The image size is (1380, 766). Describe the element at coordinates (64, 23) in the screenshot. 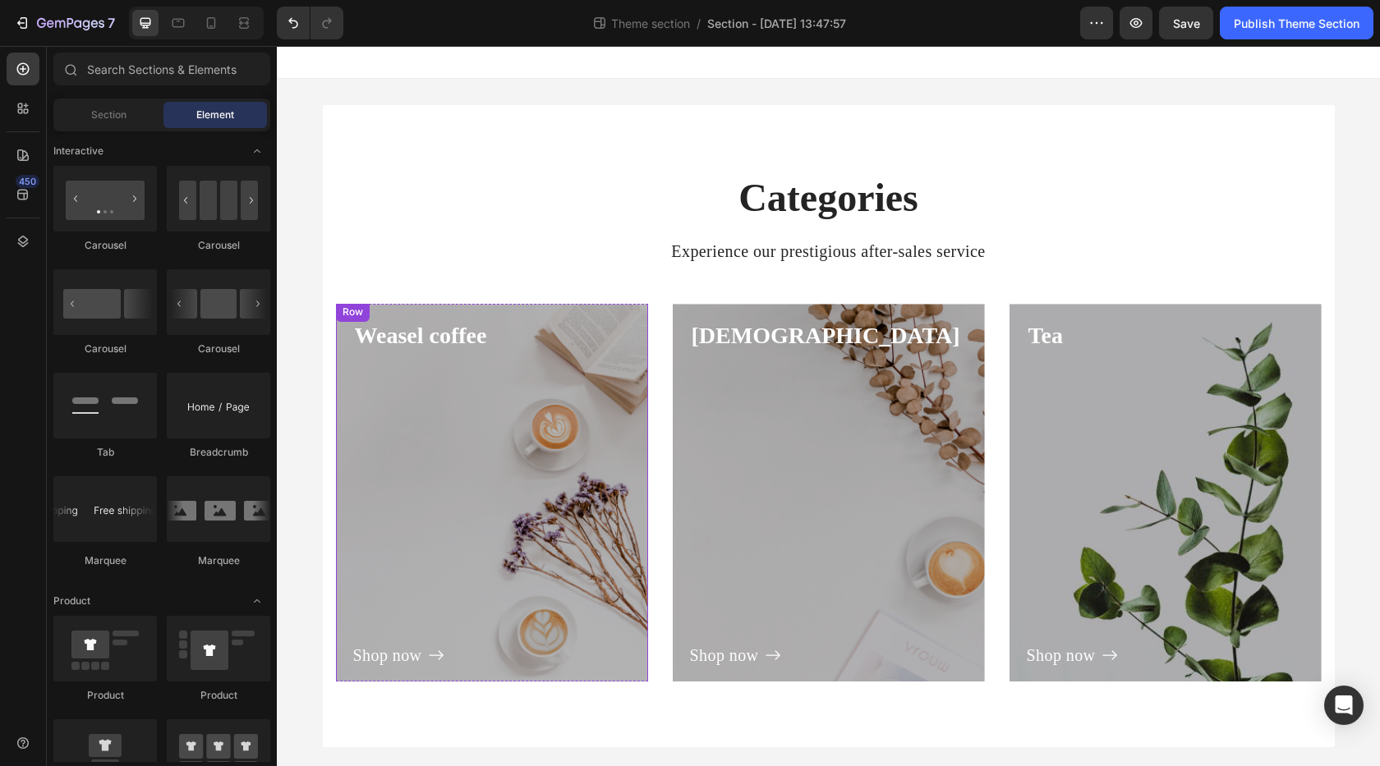

I see `button: 7` at that location.